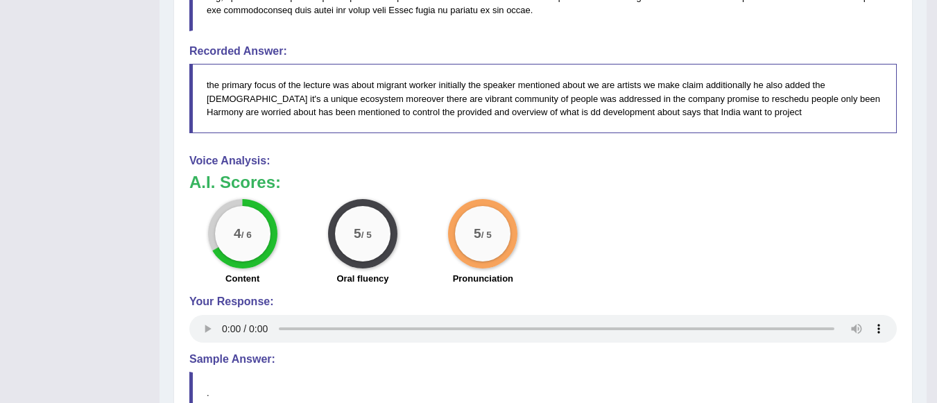 The width and height of the screenshot is (937, 403). Describe the element at coordinates (246, 235) in the screenshot. I see `small: / 6` at that location.